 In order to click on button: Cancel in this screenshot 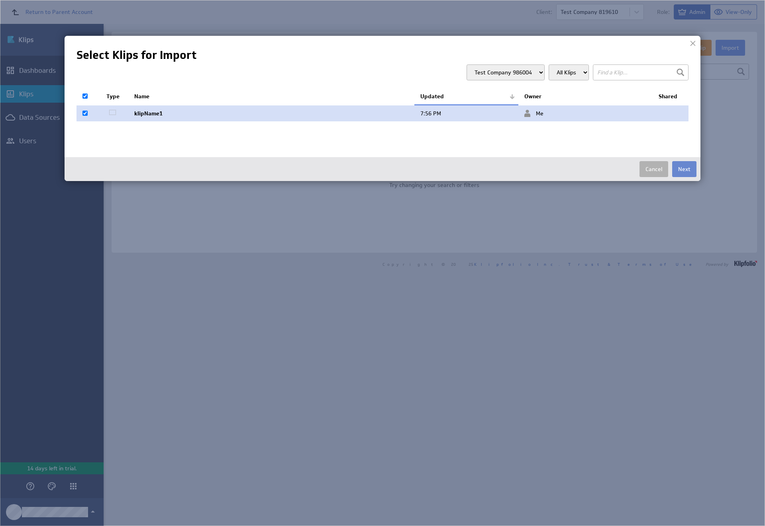, I will do `click(653, 169)`.